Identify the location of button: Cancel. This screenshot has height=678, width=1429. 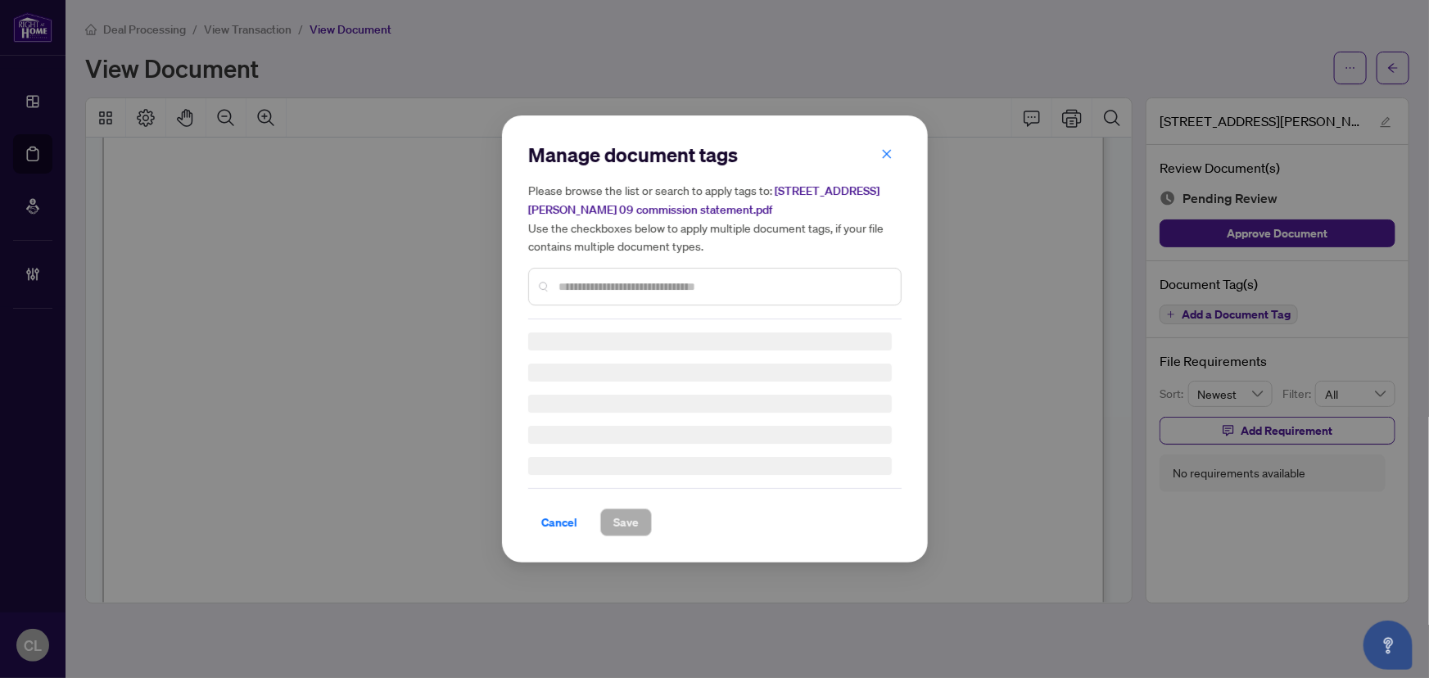
(559, 523).